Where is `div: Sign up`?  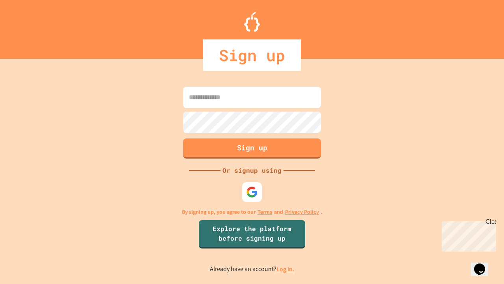 div: Sign up is located at coordinates (252, 55).